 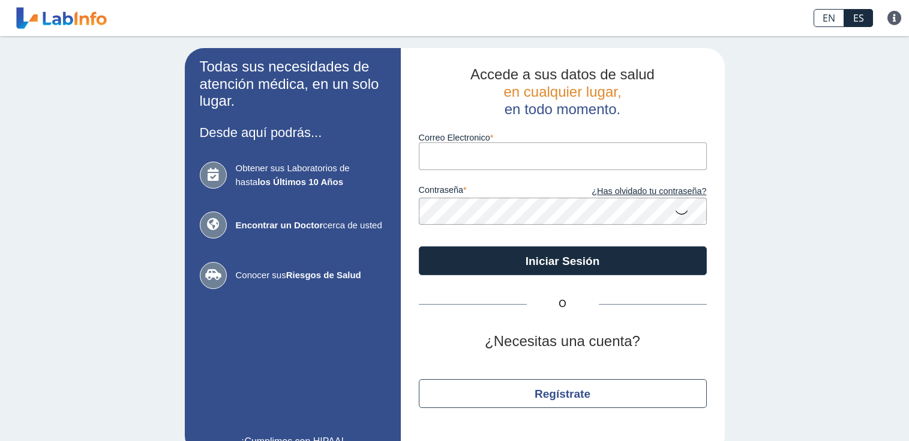 I want to click on b: los Últimos 10 Años, so click(x=300, y=181).